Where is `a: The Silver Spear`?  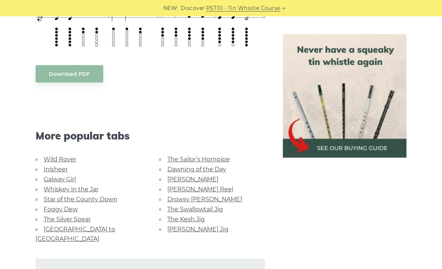
a: The Silver Spear is located at coordinates (67, 219).